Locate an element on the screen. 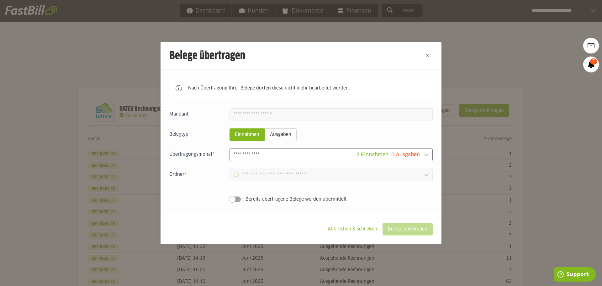 The image size is (602, 286). span: 0 Ausgaben is located at coordinates (405, 155).